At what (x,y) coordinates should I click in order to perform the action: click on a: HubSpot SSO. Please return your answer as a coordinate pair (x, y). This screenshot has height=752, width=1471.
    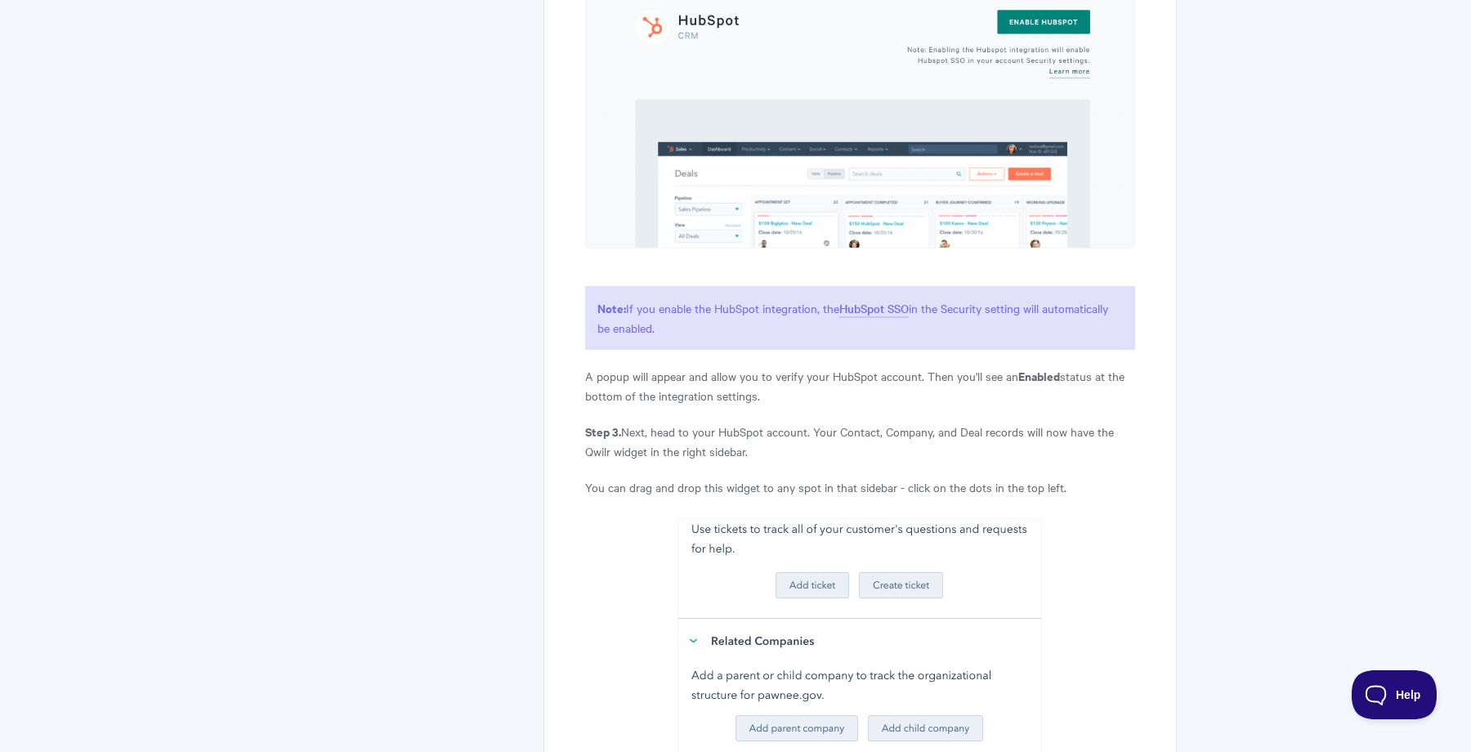
    Looking at the image, I should click on (873, 309).